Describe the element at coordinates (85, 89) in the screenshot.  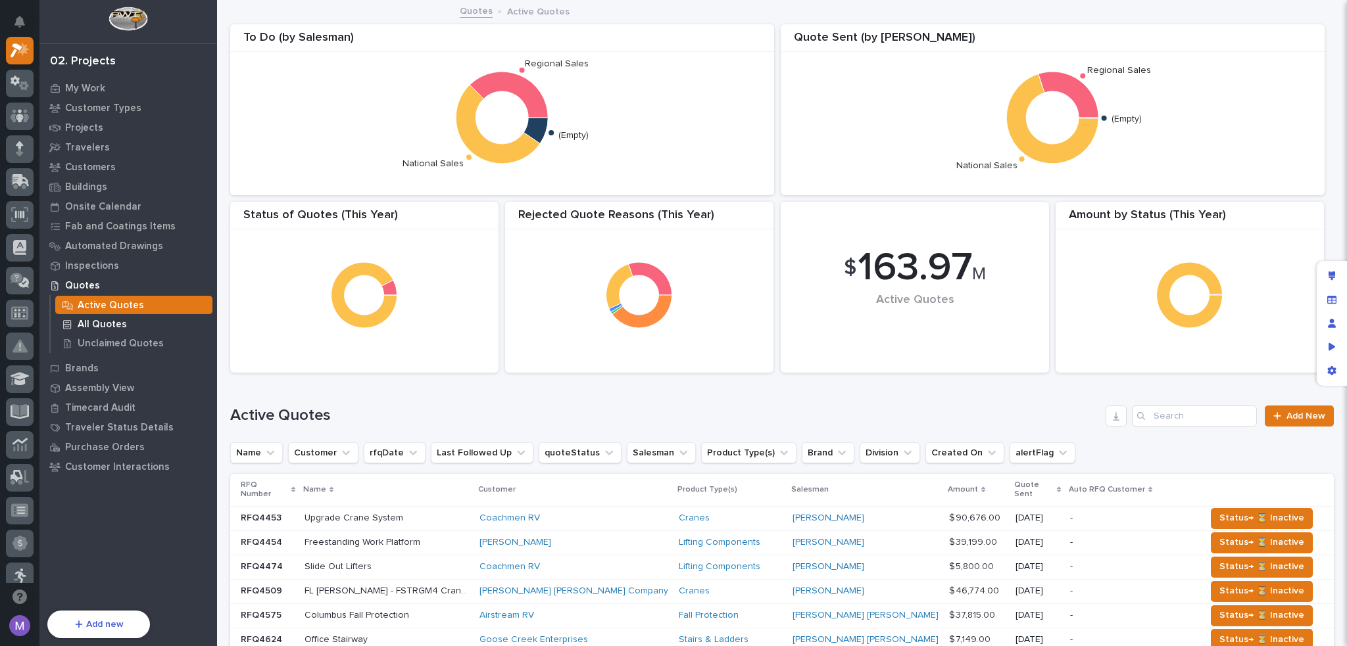
I see `p: My Work` at that location.